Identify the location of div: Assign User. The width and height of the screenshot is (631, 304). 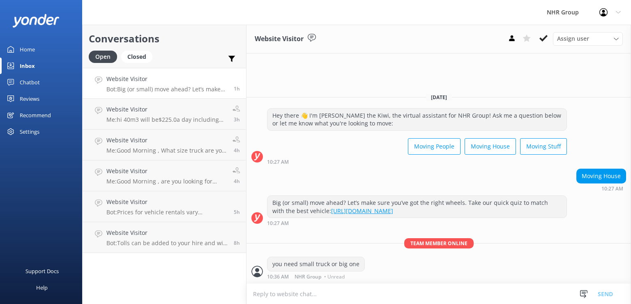
(588, 39).